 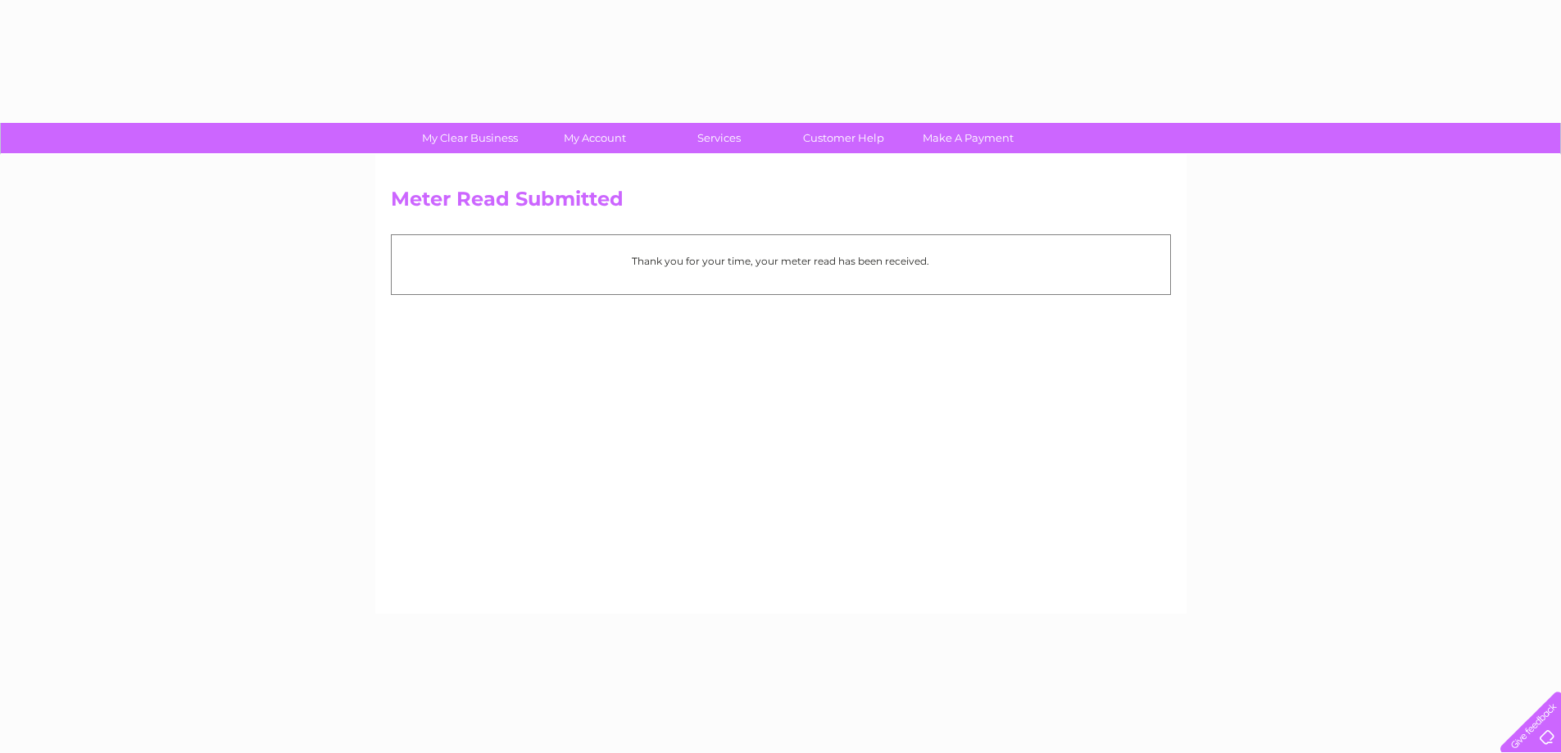 What do you see at coordinates (719, 138) in the screenshot?
I see `a: Services` at bounding box center [719, 138].